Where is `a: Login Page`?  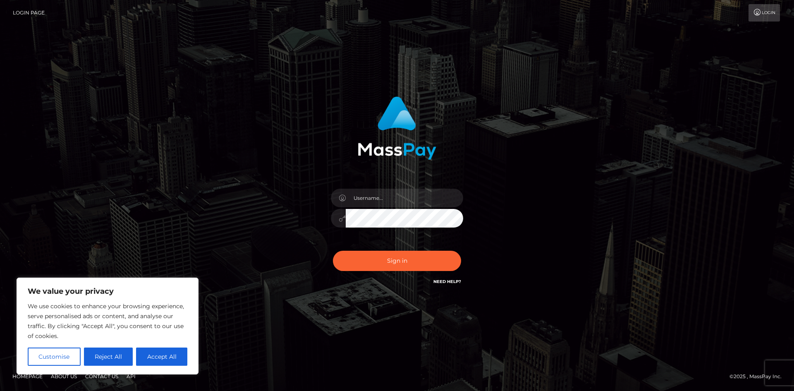
a: Login Page is located at coordinates (29, 13).